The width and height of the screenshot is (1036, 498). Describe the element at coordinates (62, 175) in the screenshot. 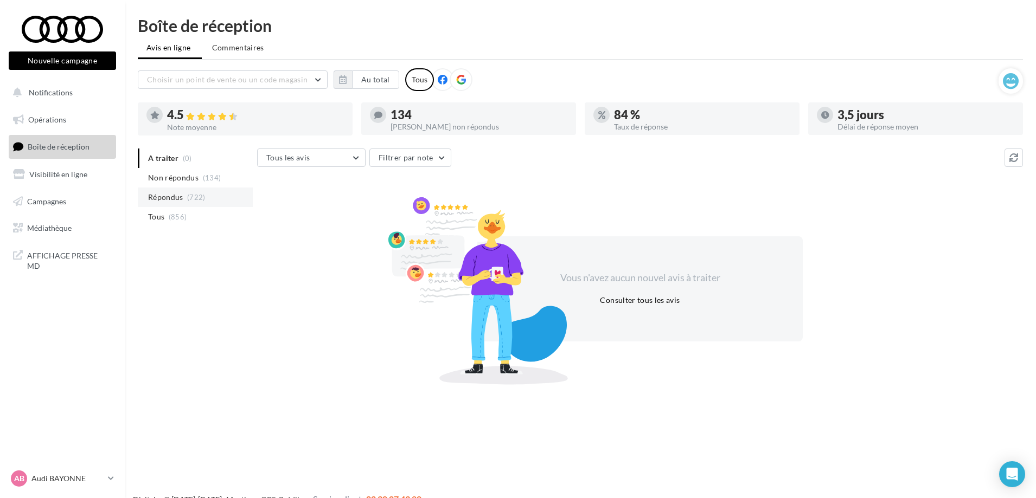

I see `a: Visibilité en ligne` at that location.